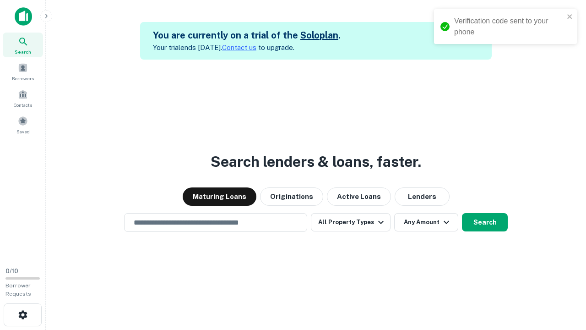 This screenshot has width=586, height=330. Describe the element at coordinates (570, 17) in the screenshot. I see `button: close` at that location.